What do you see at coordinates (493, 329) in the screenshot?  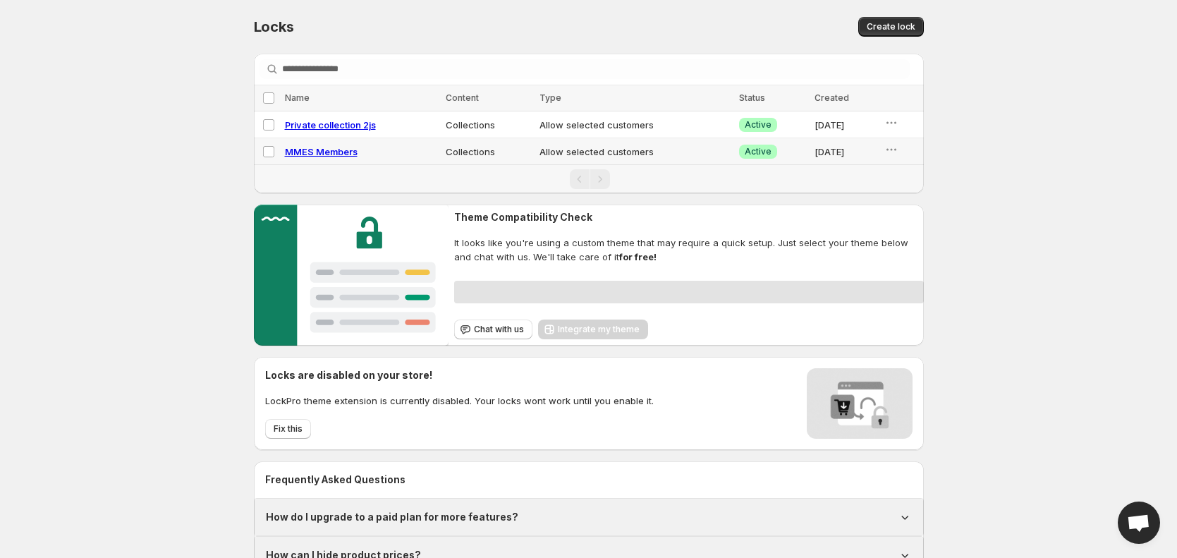 I see `button: Chat with us` at bounding box center [493, 329].